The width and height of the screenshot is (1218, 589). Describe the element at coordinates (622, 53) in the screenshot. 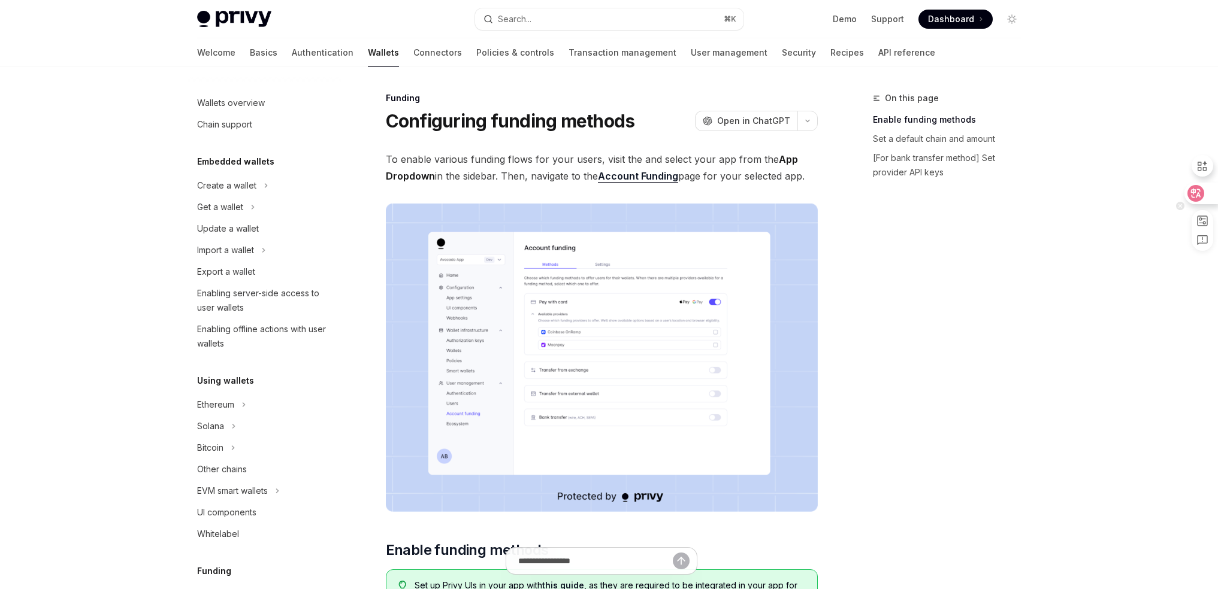

I see `a: Transaction management` at that location.